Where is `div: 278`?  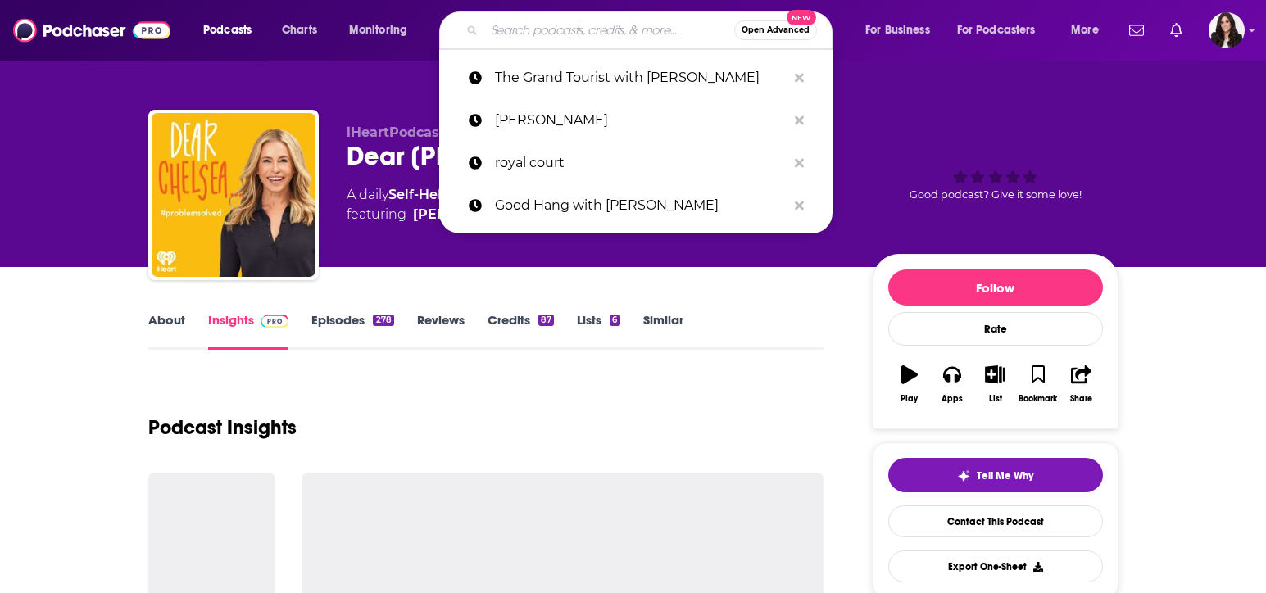 div: 278 is located at coordinates (383, 320).